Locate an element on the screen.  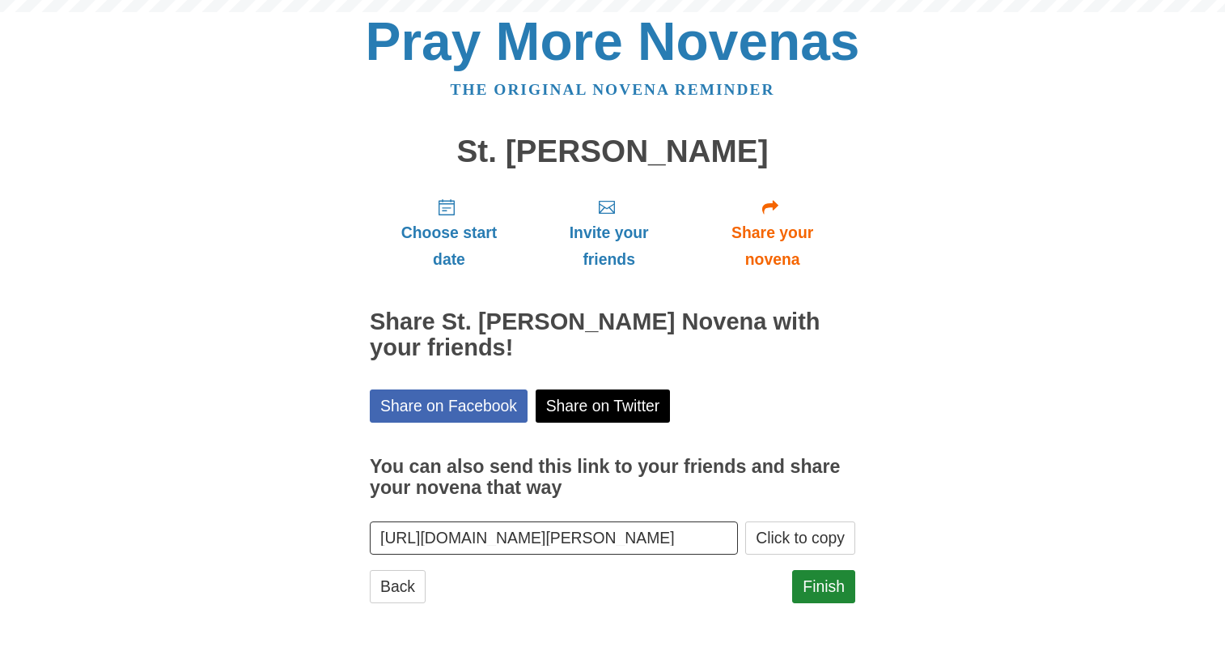
a: Share on Facebook is located at coordinates (448, 405).